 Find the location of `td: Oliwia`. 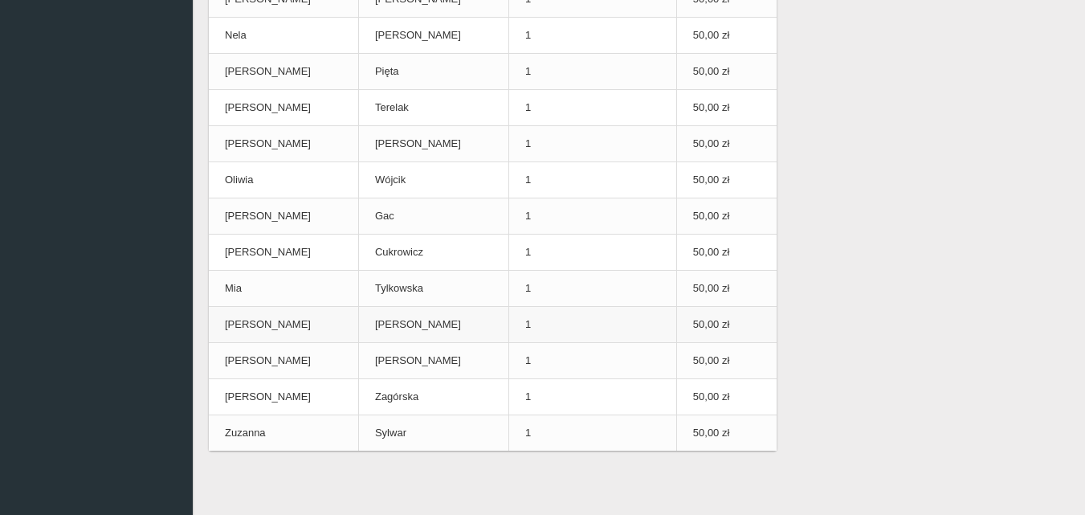

td: Oliwia is located at coordinates (283, 180).